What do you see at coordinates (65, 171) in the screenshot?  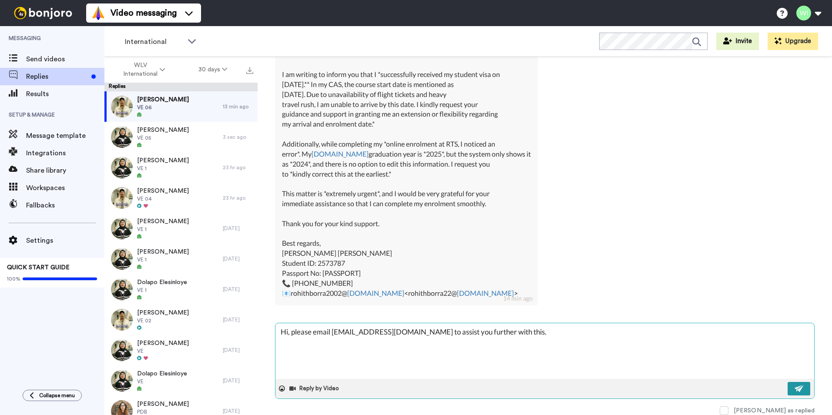 I see `span: Share library` at bounding box center [65, 171].